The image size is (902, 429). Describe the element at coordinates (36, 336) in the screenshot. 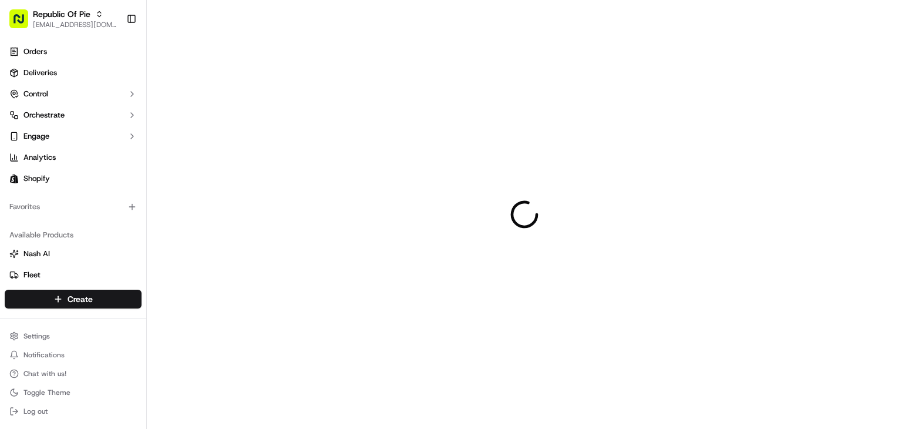

I see `span: Settings` at that location.